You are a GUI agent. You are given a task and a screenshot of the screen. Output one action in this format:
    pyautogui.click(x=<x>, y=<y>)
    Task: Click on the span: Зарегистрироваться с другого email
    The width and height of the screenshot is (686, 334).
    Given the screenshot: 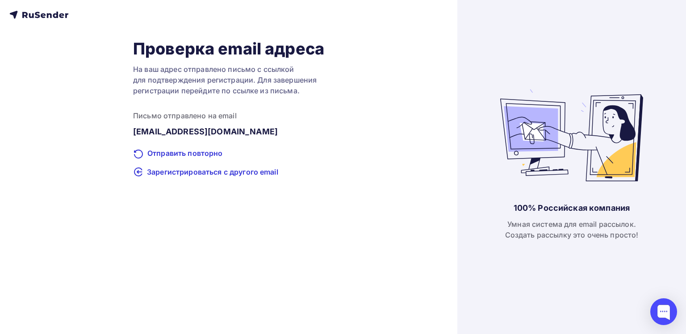 What is the action you would take?
    pyautogui.click(x=213, y=172)
    